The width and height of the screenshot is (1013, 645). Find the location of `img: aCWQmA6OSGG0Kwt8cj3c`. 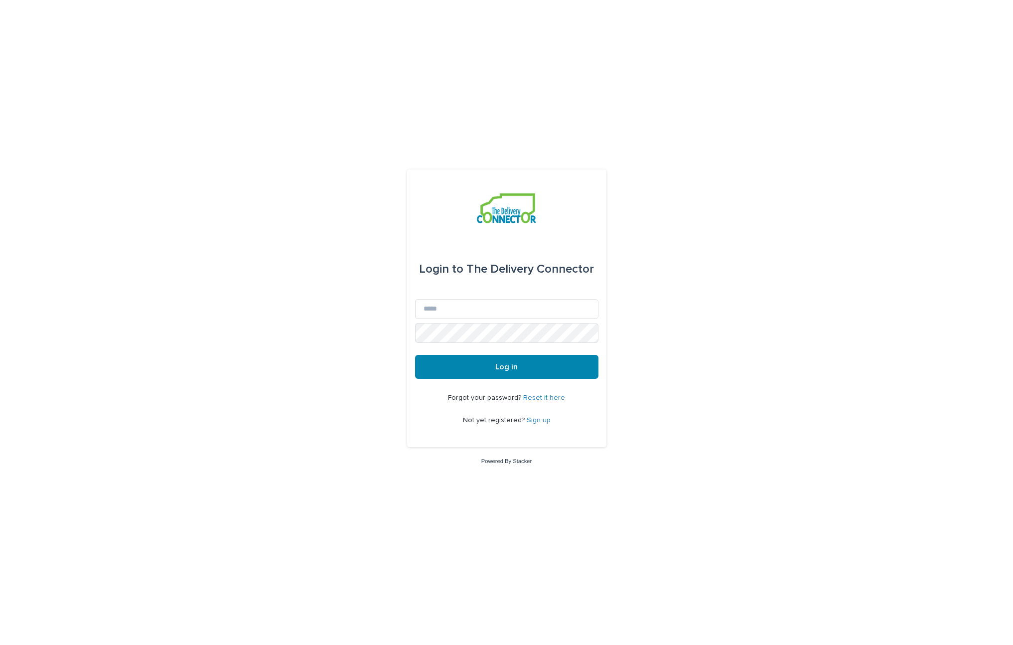

img: aCWQmA6OSGG0Kwt8cj3c is located at coordinates (506, 208).